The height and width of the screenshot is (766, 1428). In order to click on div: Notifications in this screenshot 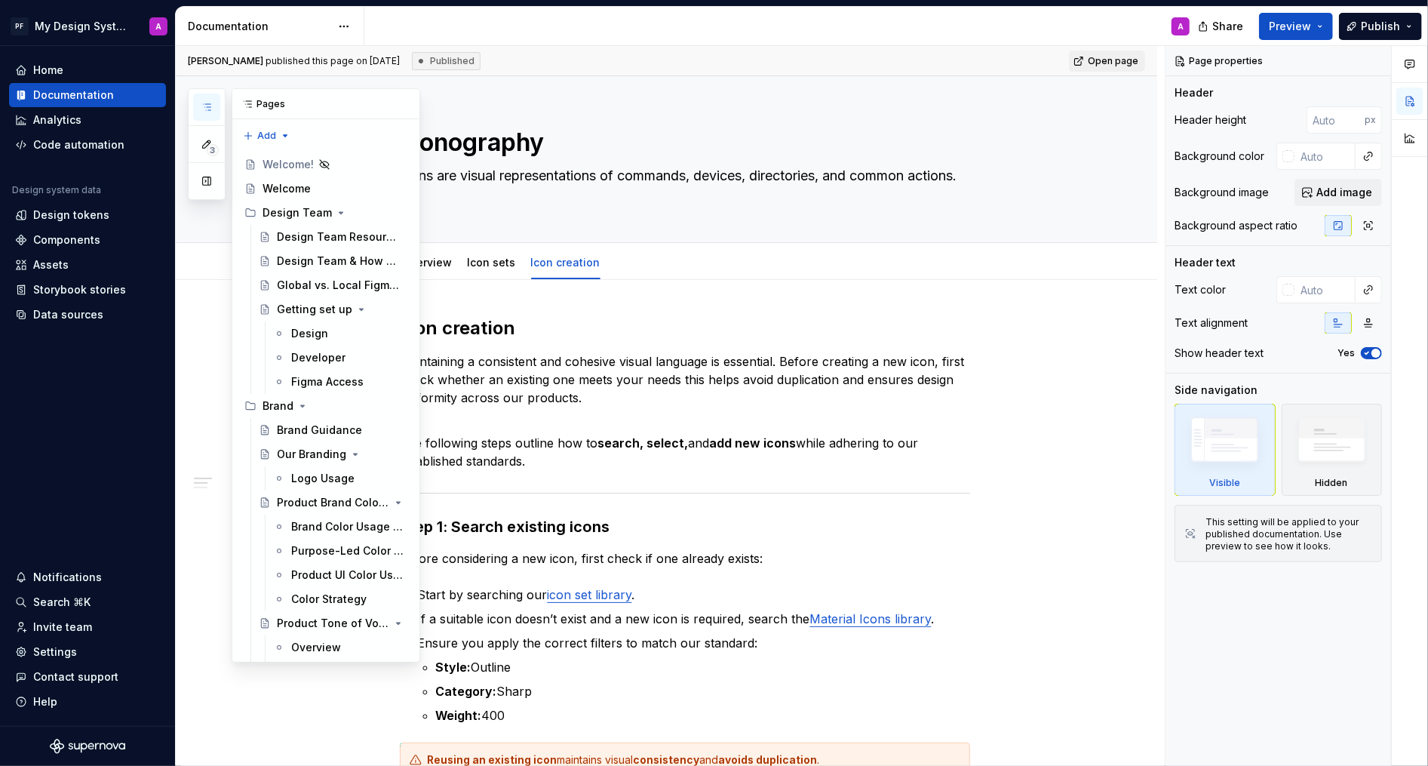, I will do `click(67, 577)`.